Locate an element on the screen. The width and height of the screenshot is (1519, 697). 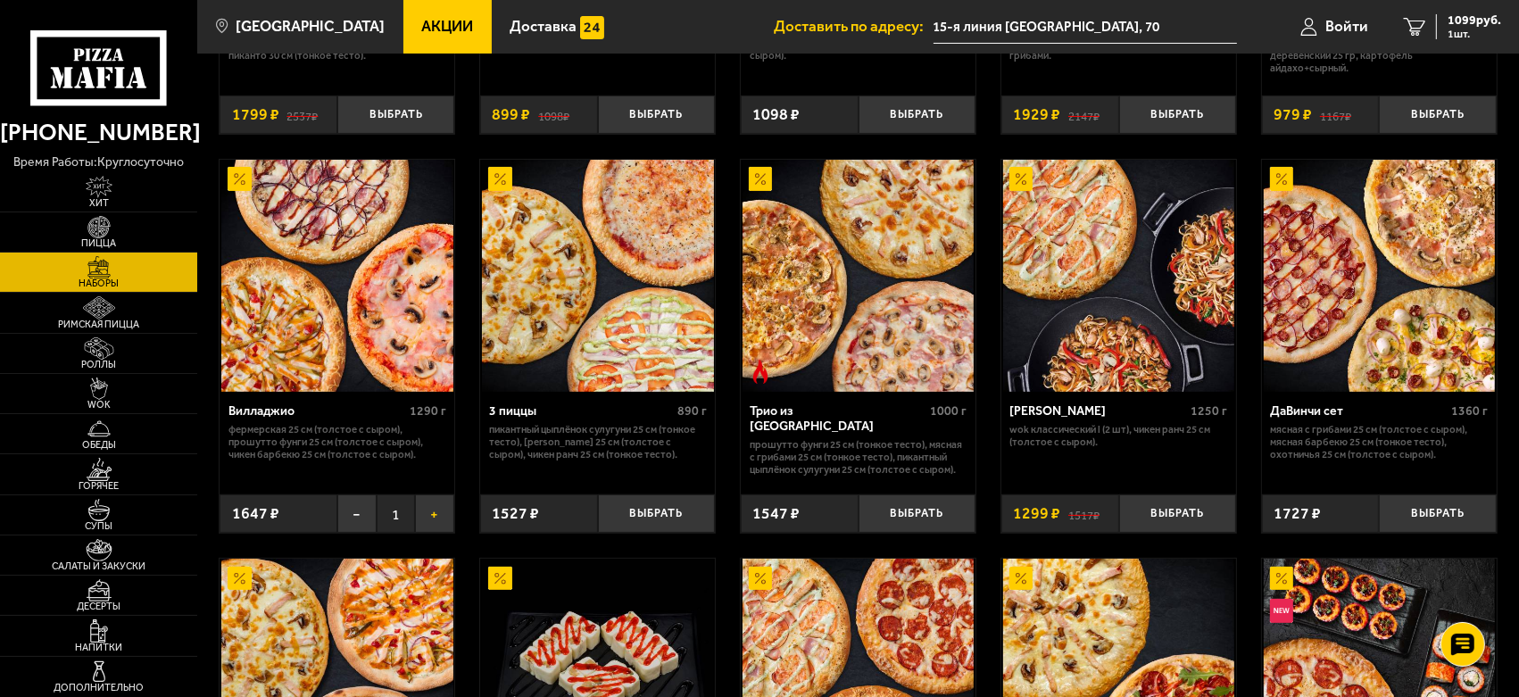
img: Вилла Капри is located at coordinates (1119, 276).